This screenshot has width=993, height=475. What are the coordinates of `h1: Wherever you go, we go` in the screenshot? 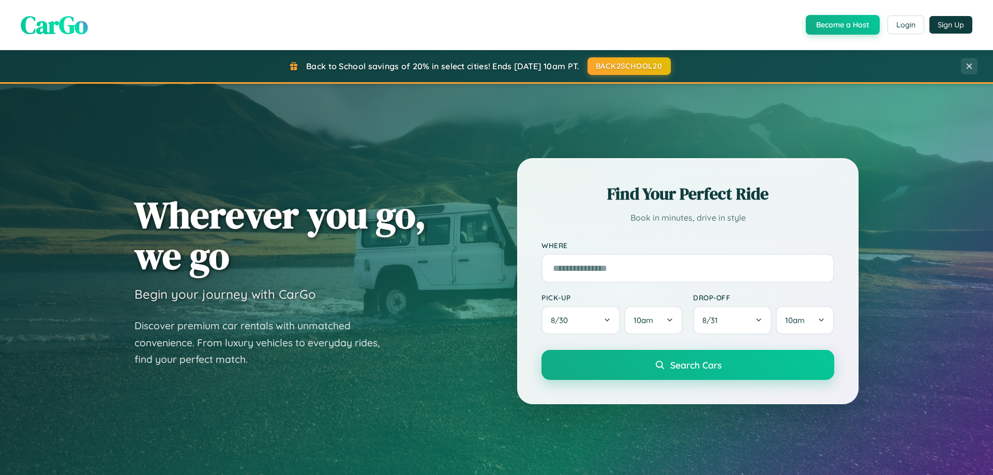 It's located at (280, 235).